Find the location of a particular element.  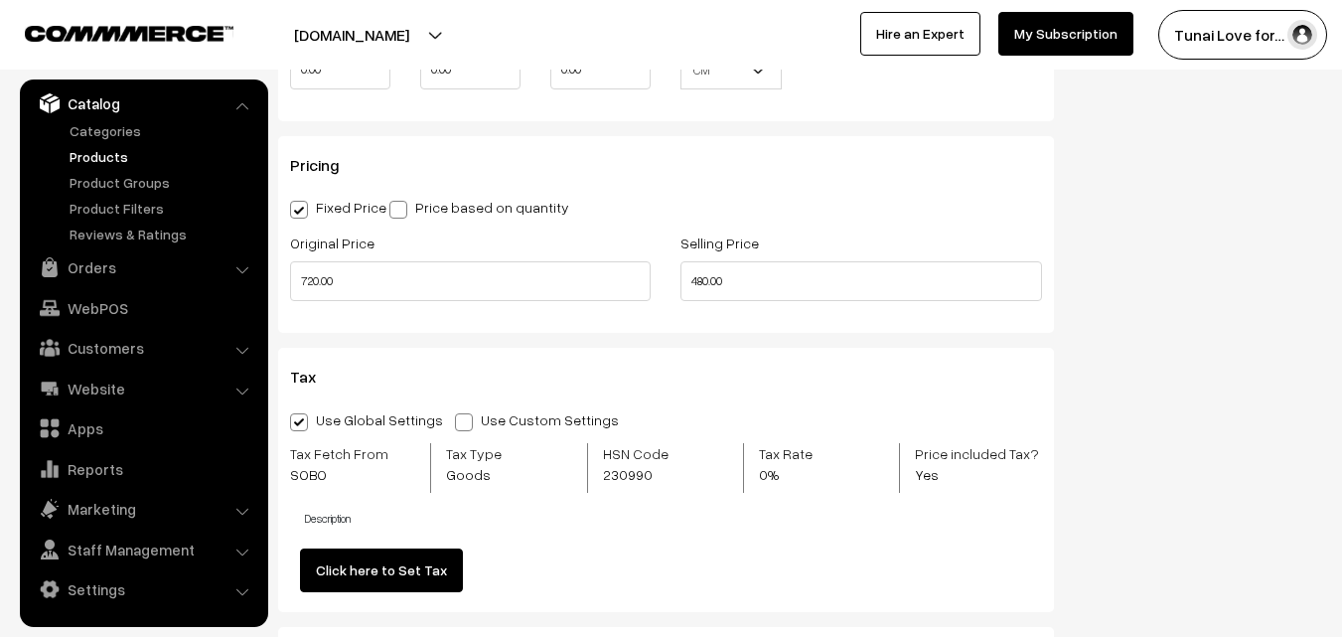

a: WebPOS is located at coordinates (143, 308).